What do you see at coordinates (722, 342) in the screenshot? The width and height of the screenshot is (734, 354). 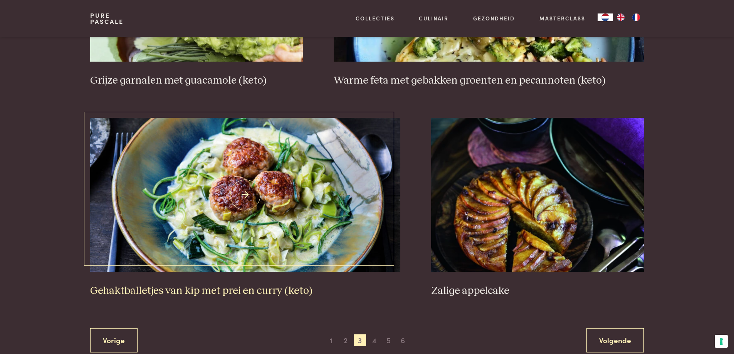 I see `button: Uw voorkeuren voor toestemming voor trackingtechnologieën` at bounding box center [722, 342].